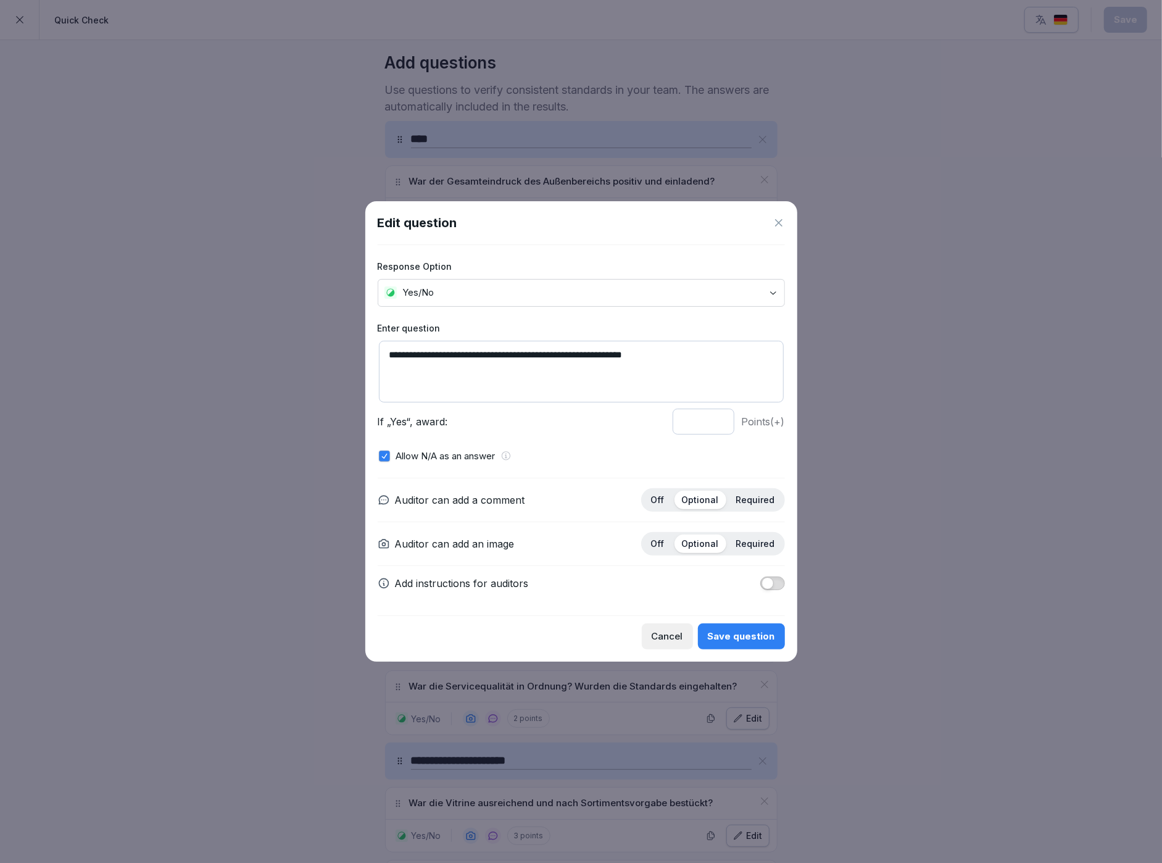 Image resolution: width=1162 pixels, height=863 pixels. What do you see at coordinates (581, 266) in the screenshot?
I see `label: Response Option` at bounding box center [581, 266].